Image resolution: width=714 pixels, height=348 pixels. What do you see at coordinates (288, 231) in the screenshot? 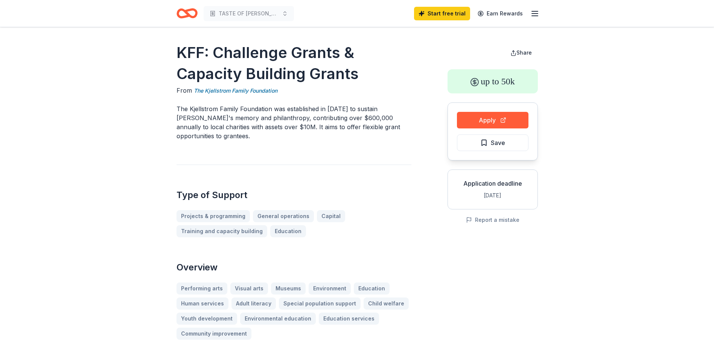
I see `a: Education` at bounding box center [288, 231].